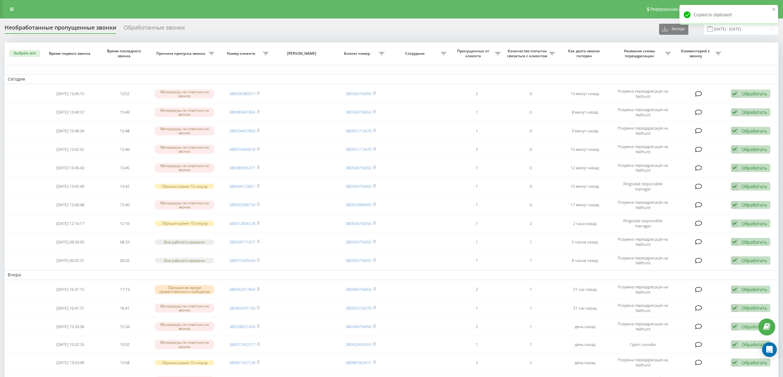 This screenshot has height=377, width=783. I want to click on div: Open Intercom Messenger, so click(769, 350).